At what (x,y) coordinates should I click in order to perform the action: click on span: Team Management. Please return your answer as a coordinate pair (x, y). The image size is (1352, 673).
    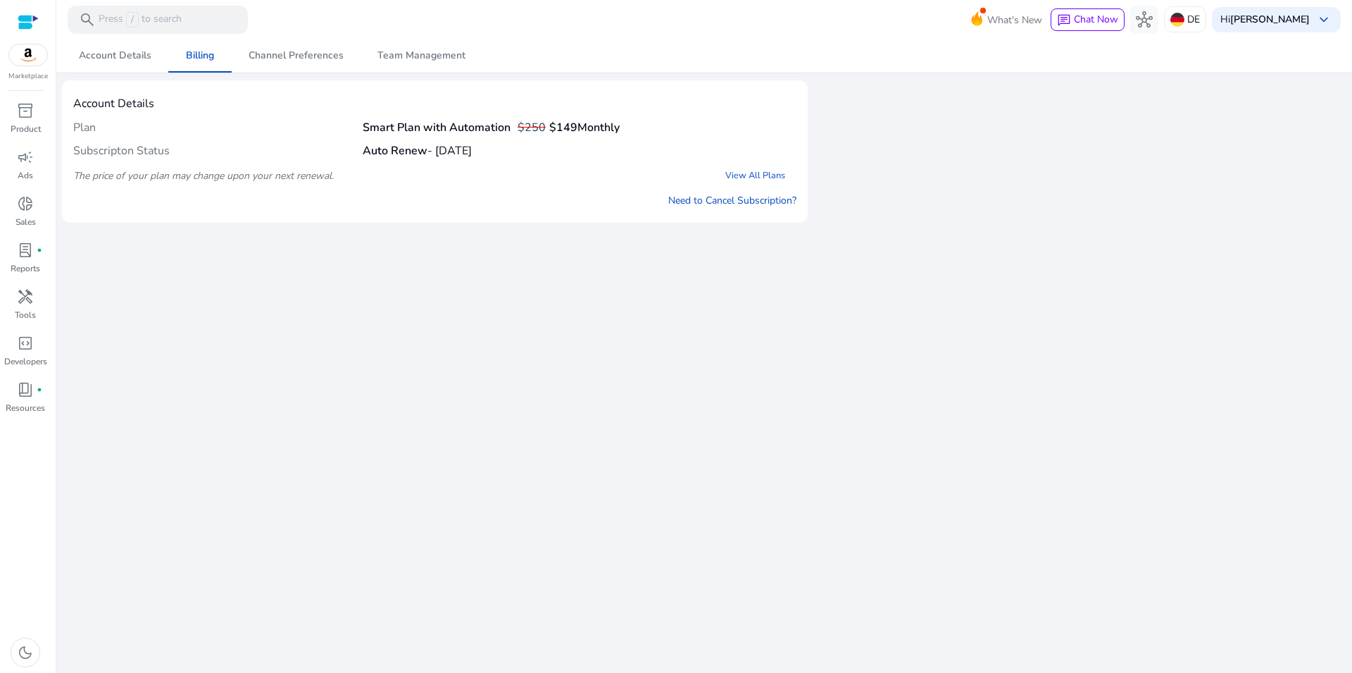
    Looking at the image, I should click on (421, 56).